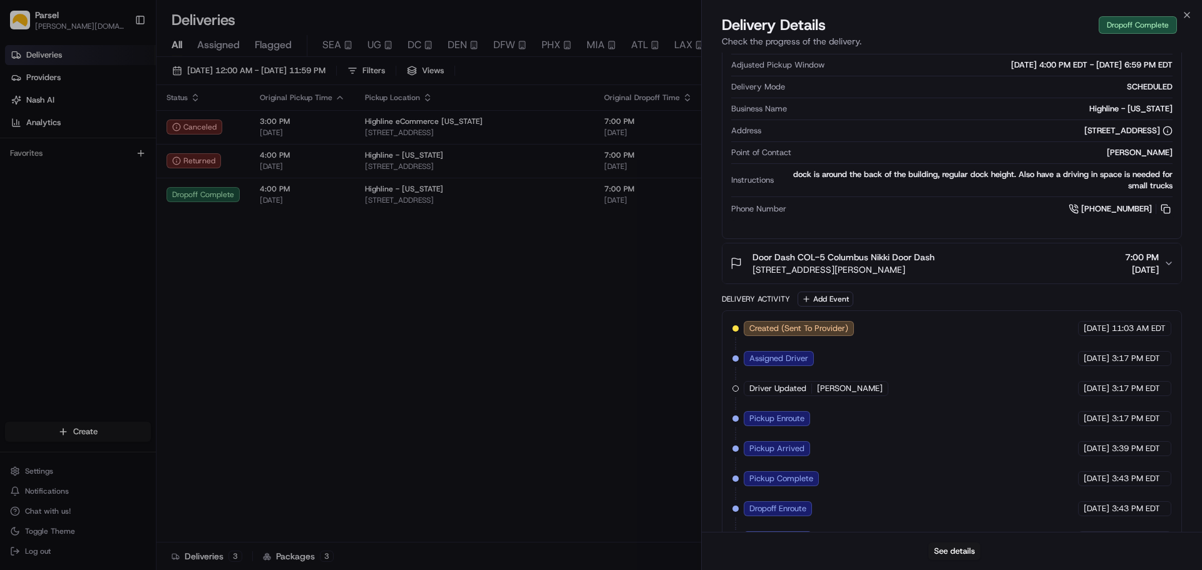 This screenshot has height=570, width=1202. Describe the element at coordinates (60, 252) in the screenshot. I see `span: Knowledge Base` at that location.